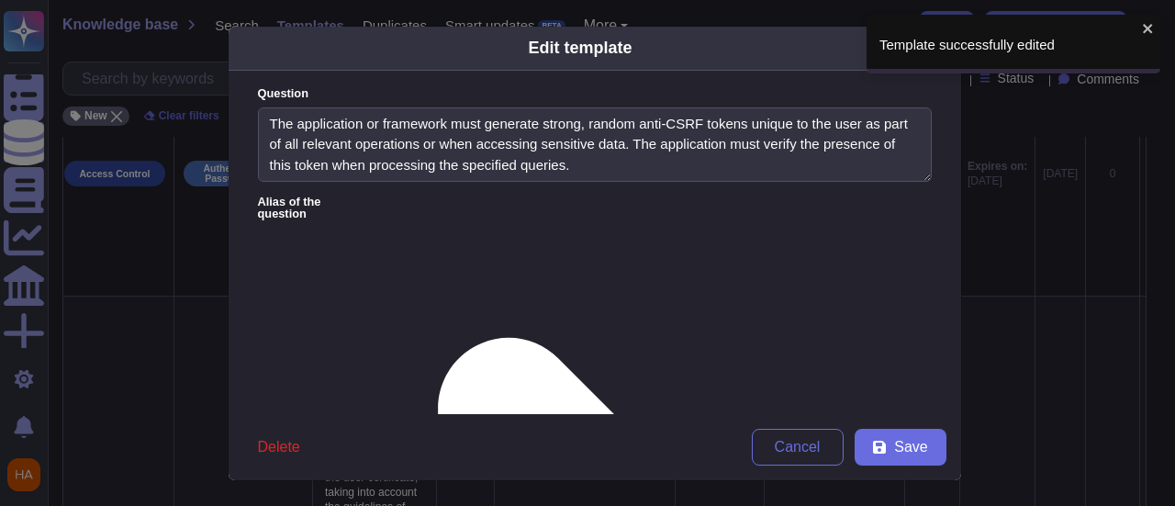 The image size is (1175, 506). What do you see at coordinates (900, 447) in the screenshot?
I see `button: Save` at bounding box center [900, 447].